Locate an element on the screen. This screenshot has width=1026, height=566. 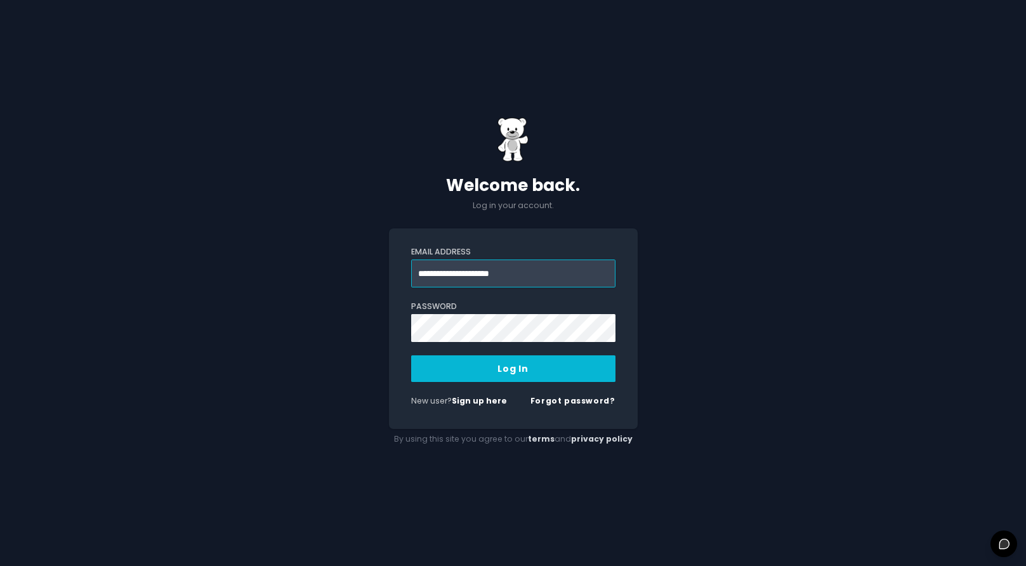
a: terms is located at coordinates (541, 439).